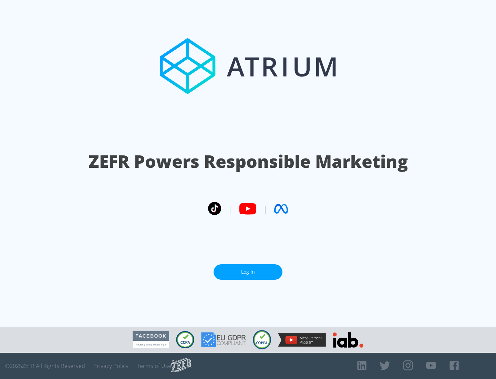  I want to click on h1: ZEFR Powers Responsible Marketing, so click(248, 161).